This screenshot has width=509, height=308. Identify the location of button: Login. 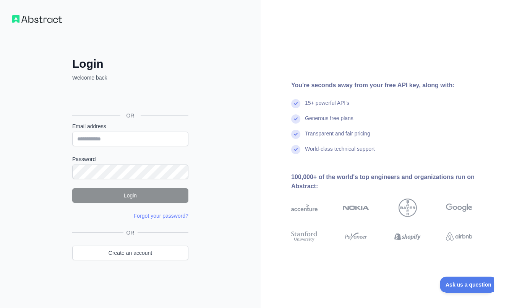
(130, 195).